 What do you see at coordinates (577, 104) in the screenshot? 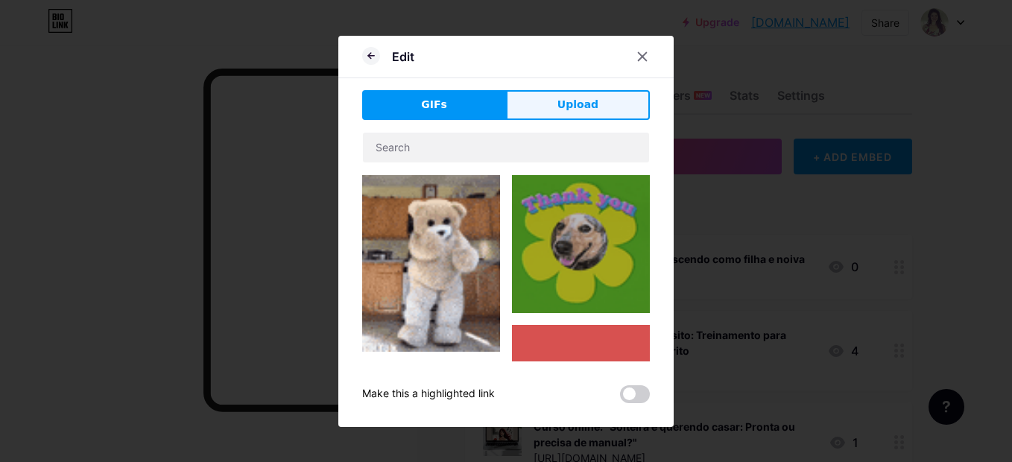
I see `span: Upload` at bounding box center [577, 104].